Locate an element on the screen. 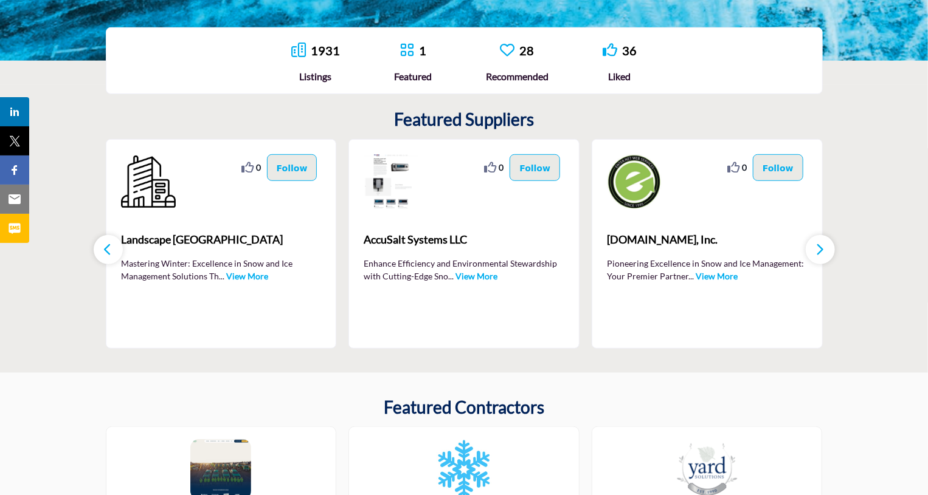  img: Landscape Ontario is located at coordinates (148, 182).